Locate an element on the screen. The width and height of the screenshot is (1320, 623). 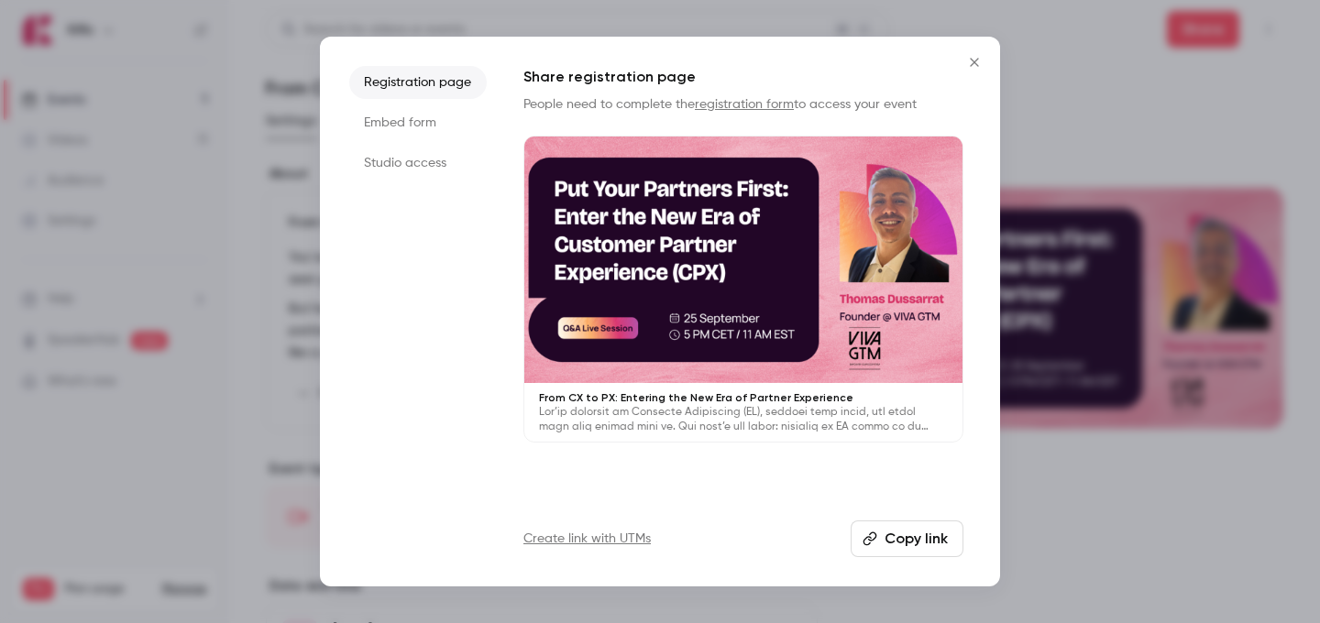
button: Close is located at coordinates (974, 62).